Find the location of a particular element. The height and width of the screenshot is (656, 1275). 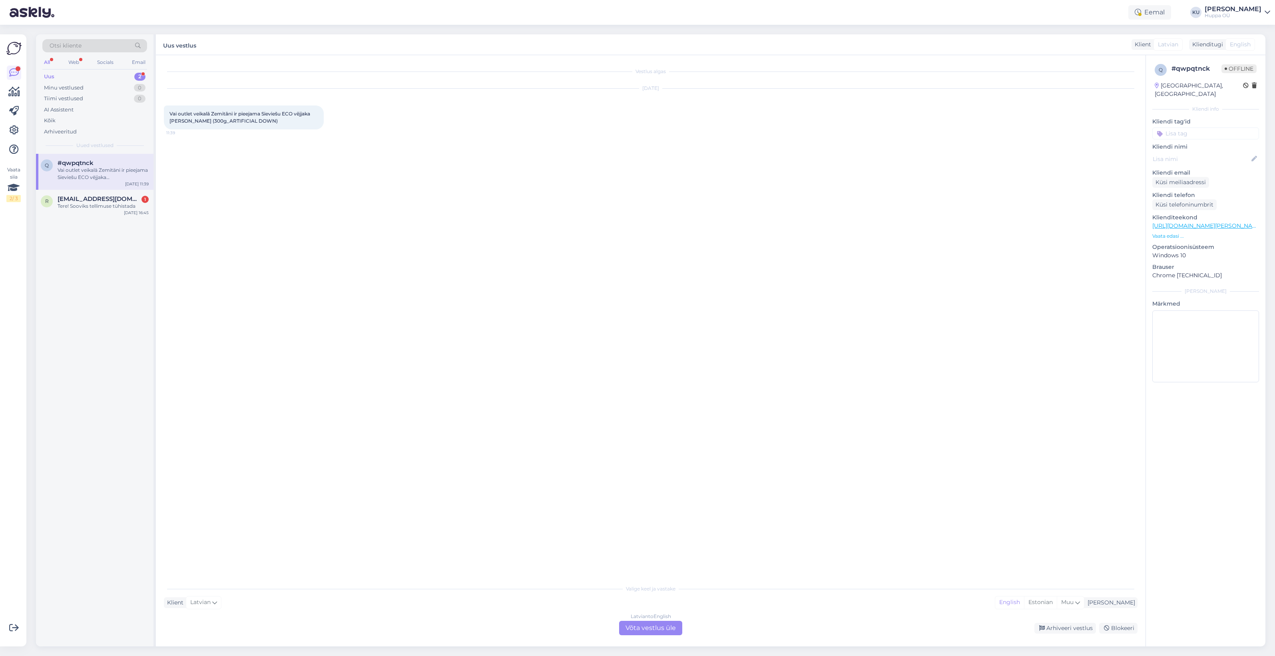

div: 2 is located at coordinates (140, 77).